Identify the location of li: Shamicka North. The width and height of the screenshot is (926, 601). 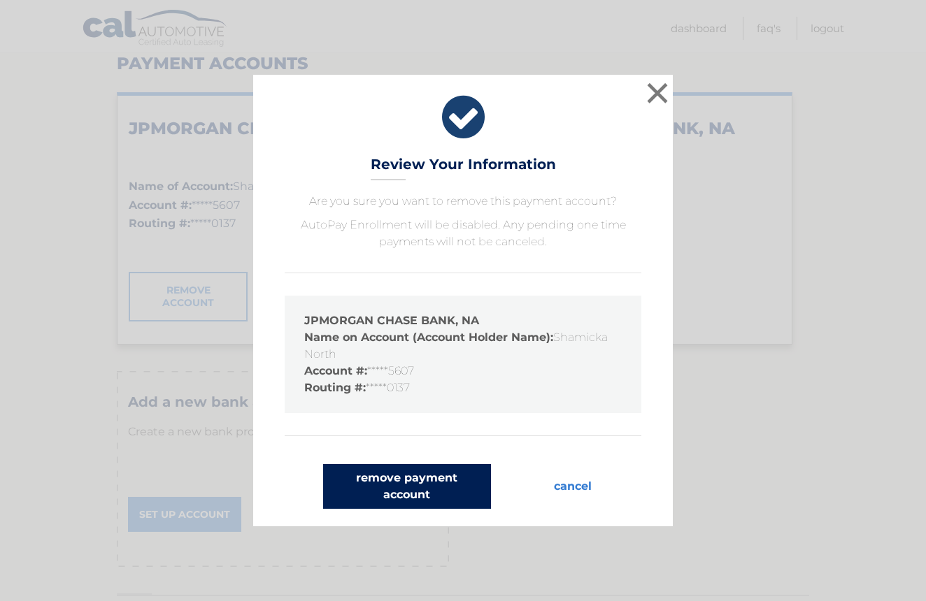
(463, 346).